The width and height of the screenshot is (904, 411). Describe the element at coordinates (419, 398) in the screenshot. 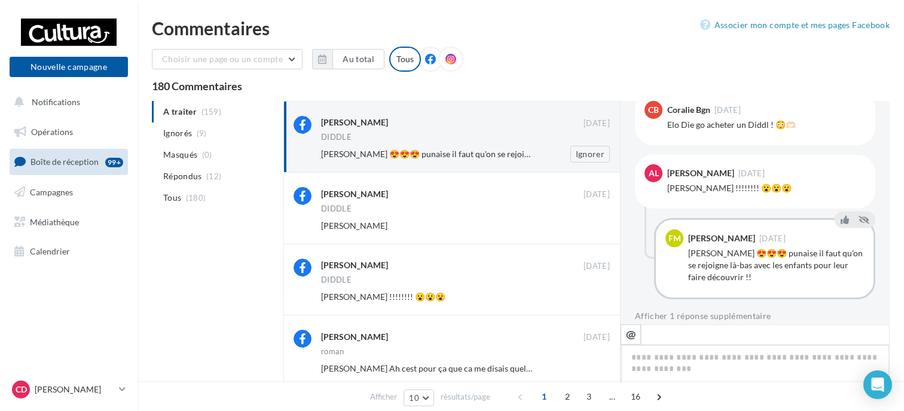

I see `button: 10` at that location.